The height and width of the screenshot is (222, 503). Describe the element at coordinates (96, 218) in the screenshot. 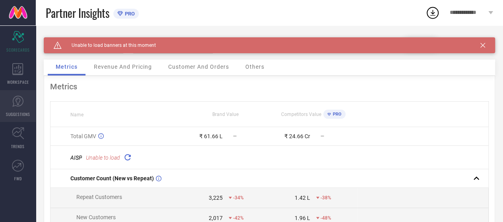

I see `span: New Customers` at that location.